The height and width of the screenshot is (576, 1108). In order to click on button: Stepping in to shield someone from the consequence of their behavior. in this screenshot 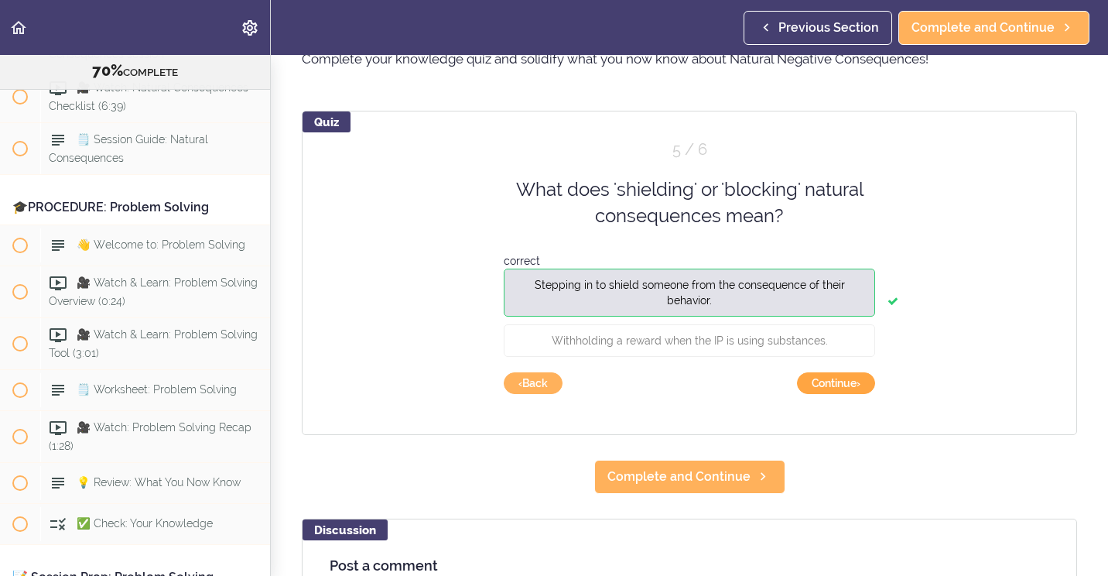, I will do `click(690, 292)`.